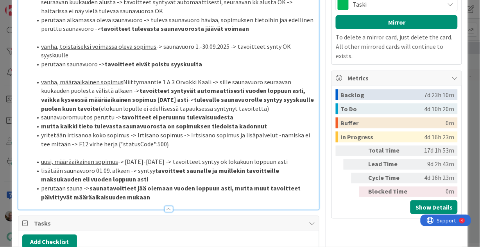 The image size is (480, 247). What do you see at coordinates (382, 137) in the screenshot?
I see `div: In Progress` at bounding box center [382, 137].